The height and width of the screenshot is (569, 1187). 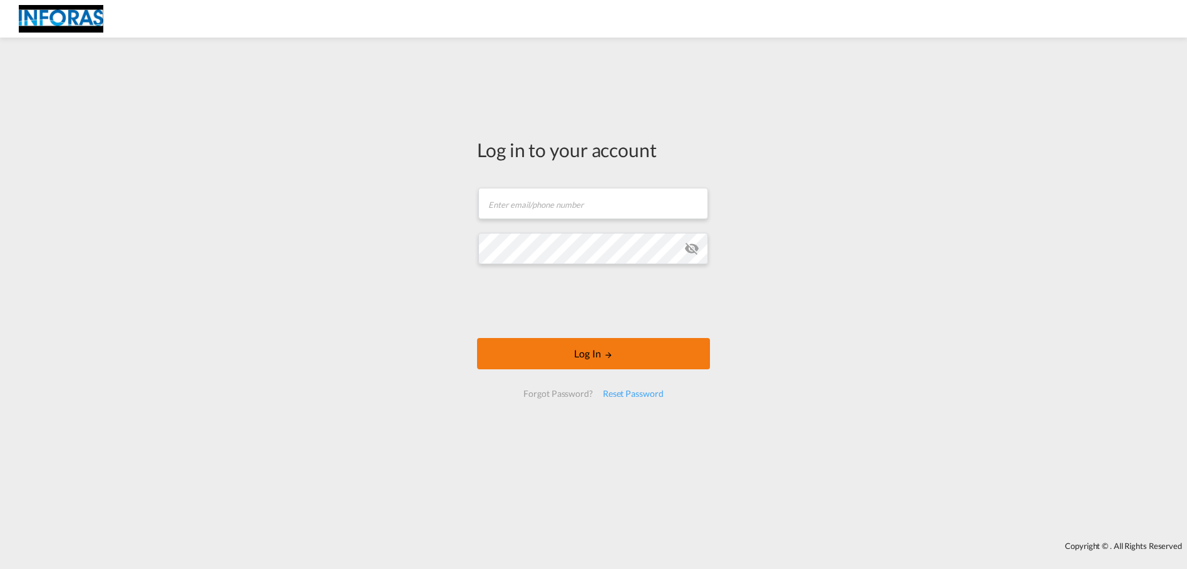 What do you see at coordinates (558, 394) in the screenshot?
I see `div: Forgot Password?` at bounding box center [558, 394].